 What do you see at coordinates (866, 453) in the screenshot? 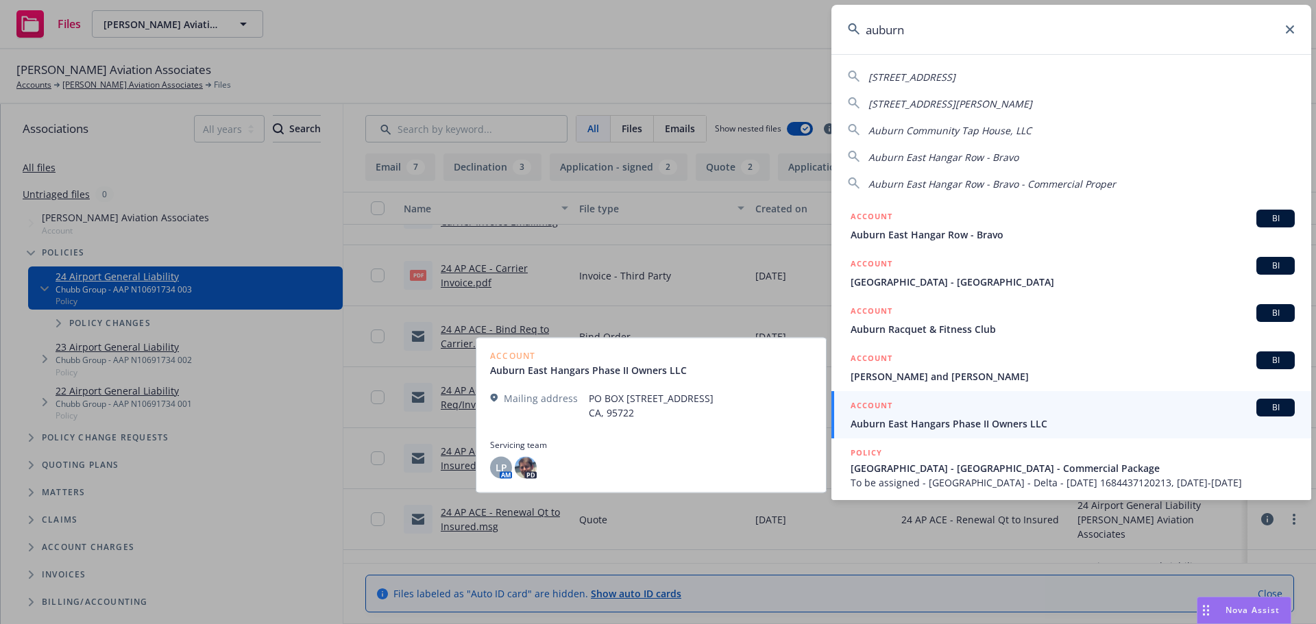
I see `h5: POLICY` at bounding box center [866, 453].